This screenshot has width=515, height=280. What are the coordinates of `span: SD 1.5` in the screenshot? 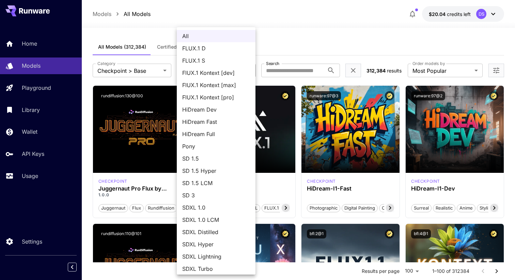 It's located at (216, 159).